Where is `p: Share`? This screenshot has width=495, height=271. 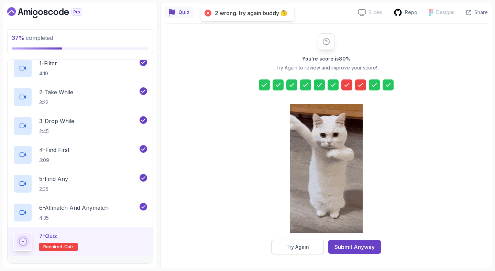 p: Share is located at coordinates (481, 12).